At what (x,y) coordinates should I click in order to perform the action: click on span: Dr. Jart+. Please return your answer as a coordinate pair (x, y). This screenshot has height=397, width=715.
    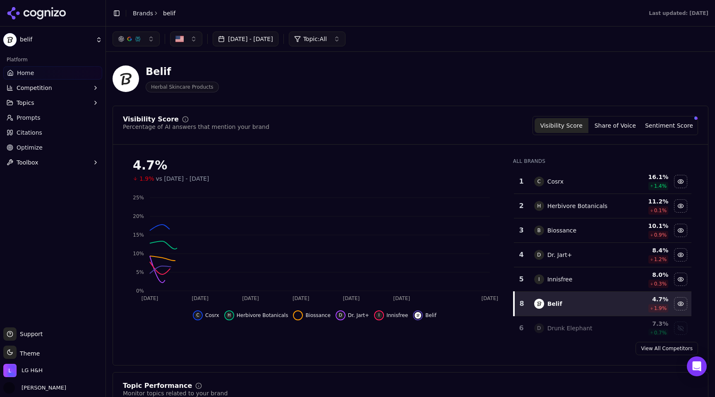
    Looking at the image, I should click on (359, 315).